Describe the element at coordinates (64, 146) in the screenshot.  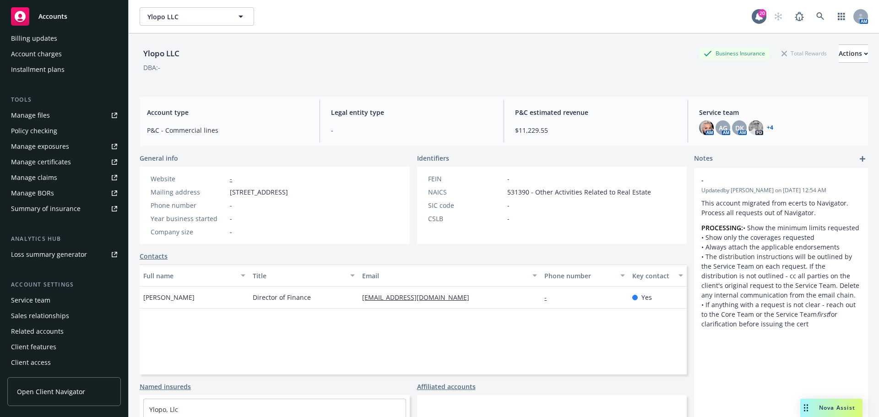
I see `span: Manage exposures` at that location.